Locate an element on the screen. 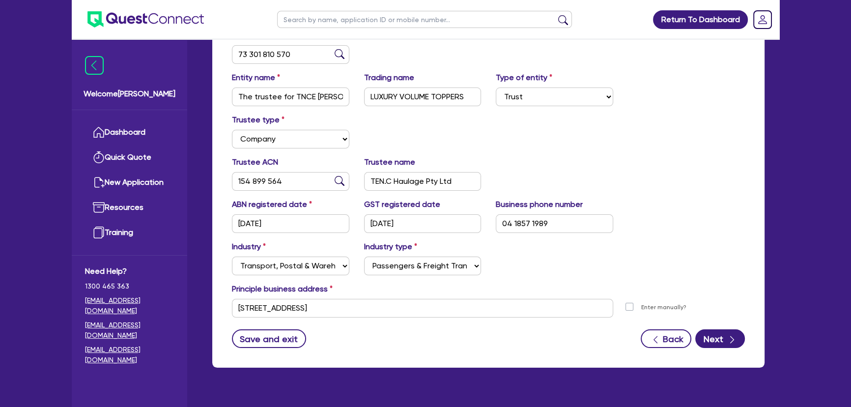  a: Dropdown toggle is located at coordinates (763, 20).